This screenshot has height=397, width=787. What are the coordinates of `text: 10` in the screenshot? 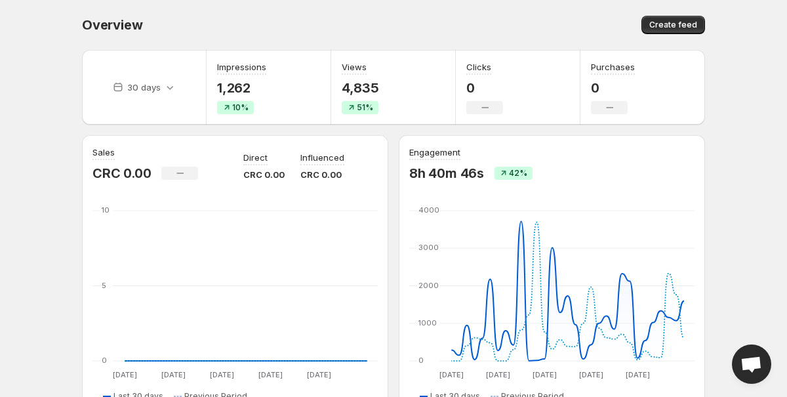 It's located at (106, 210).